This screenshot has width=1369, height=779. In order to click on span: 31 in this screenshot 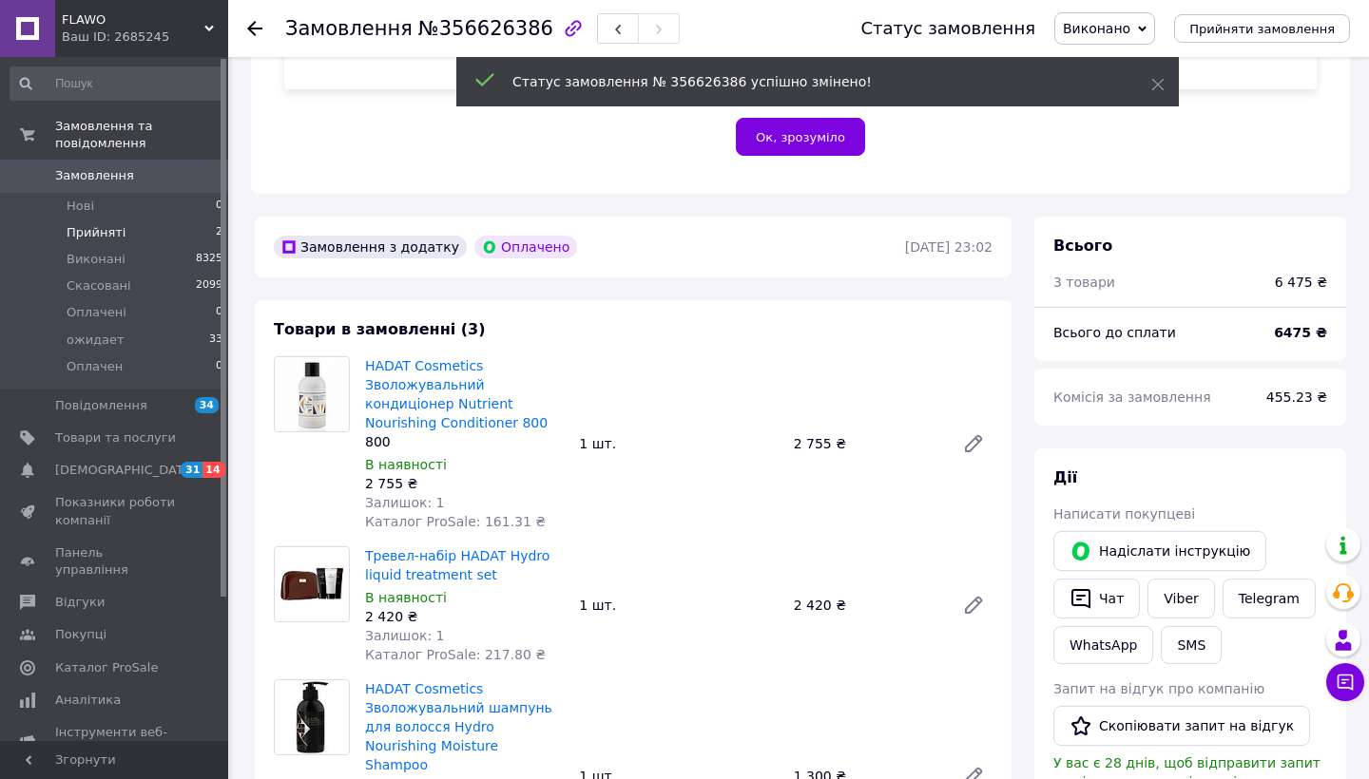, I will do `click(191, 470)`.